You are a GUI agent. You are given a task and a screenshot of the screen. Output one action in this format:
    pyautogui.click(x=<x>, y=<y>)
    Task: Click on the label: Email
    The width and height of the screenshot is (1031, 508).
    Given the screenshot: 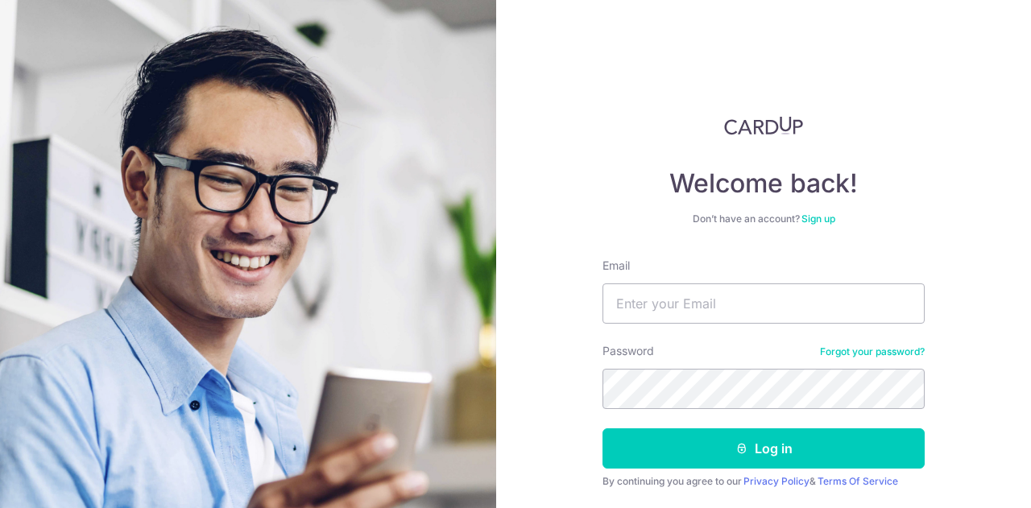 What is the action you would take?
    pyautogui.click(x=616, y=266)
    